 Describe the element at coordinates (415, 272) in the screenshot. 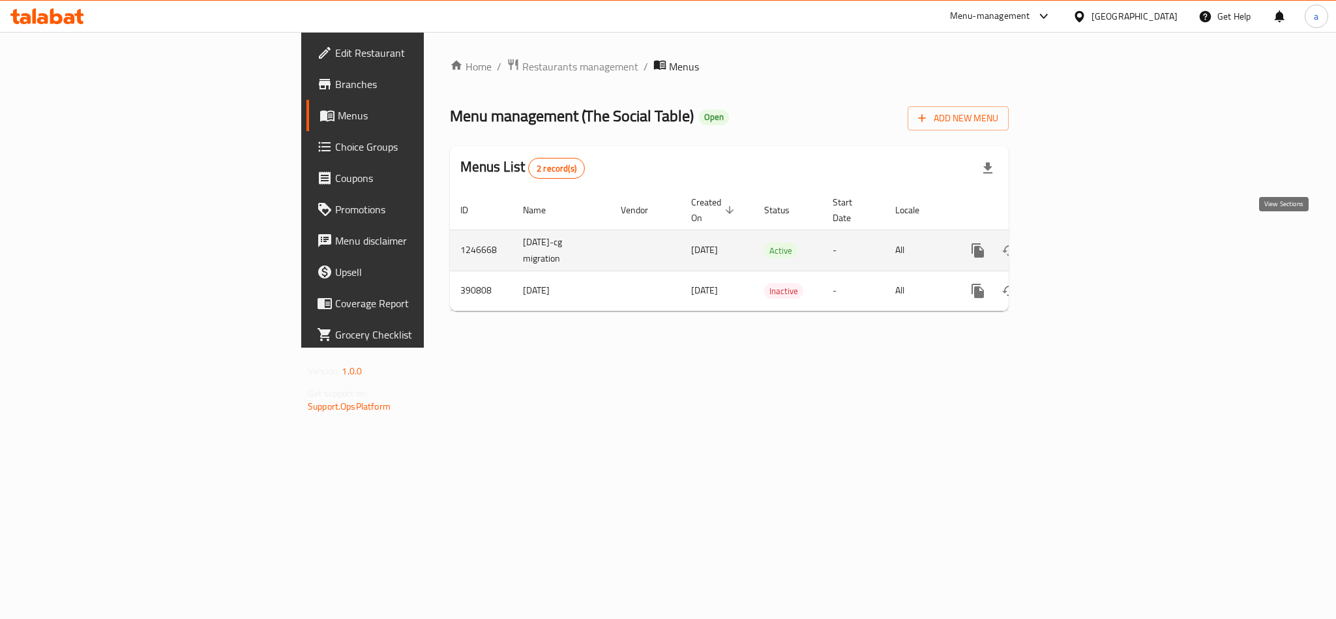

I see `a: Upsell` at that location.